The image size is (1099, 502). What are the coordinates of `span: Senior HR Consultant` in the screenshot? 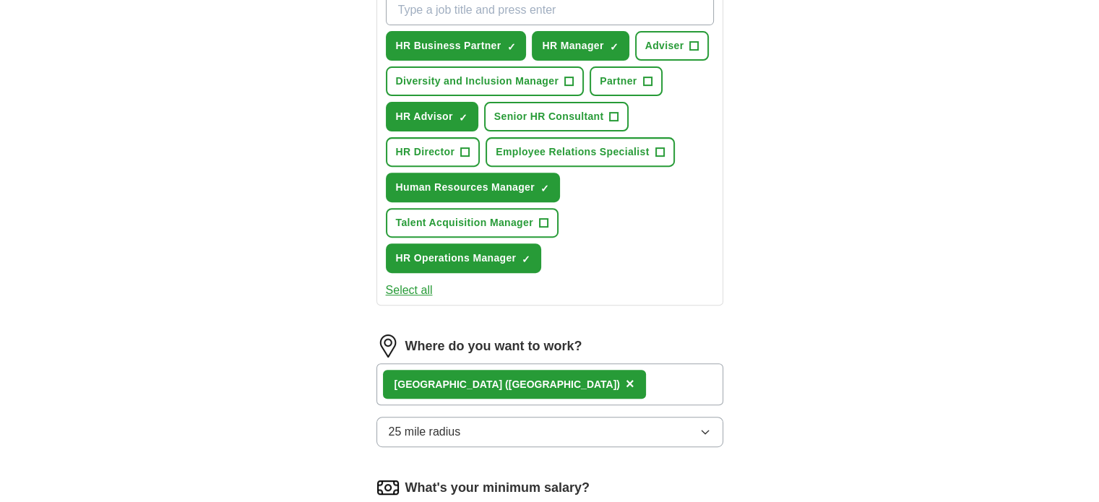 It's located at (549, 116).